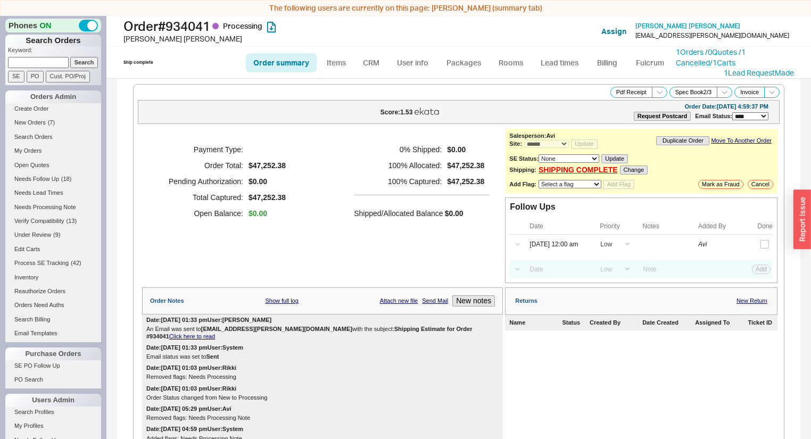 This screenshot has height=439, width=811. What do you see at coordinates (650, 63) in the screenshot?
I see `a: Fulcrum` at bounding box center [650, 63].